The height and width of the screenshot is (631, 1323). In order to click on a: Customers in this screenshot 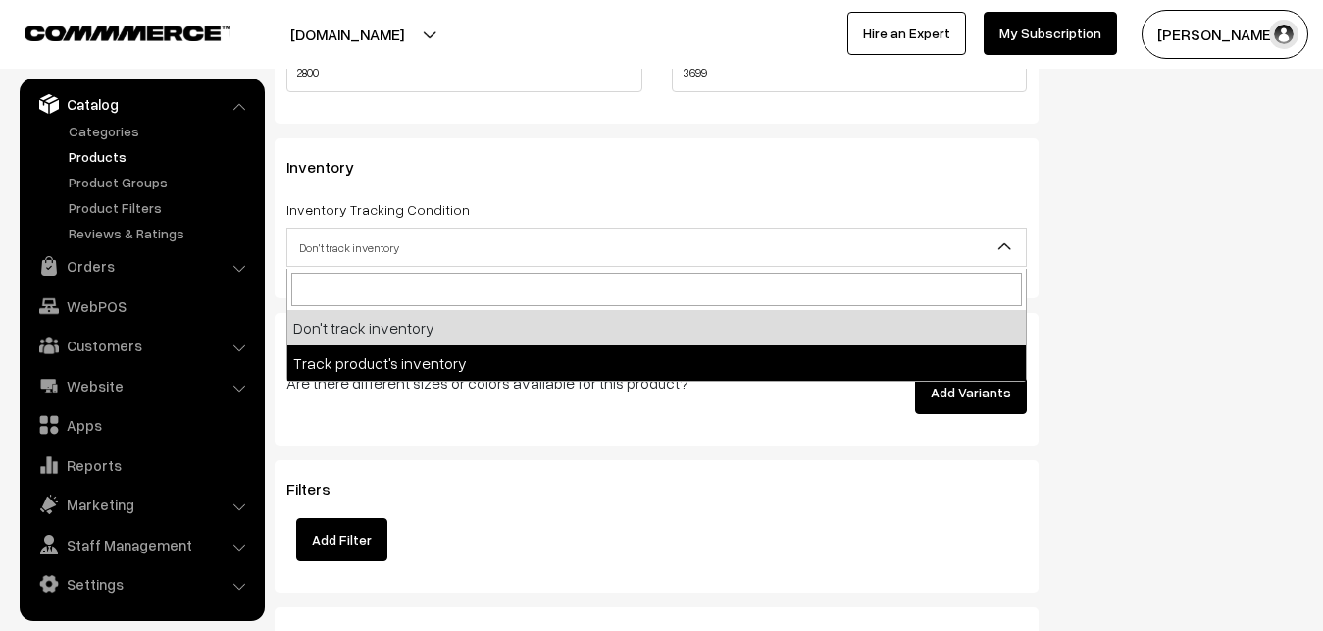, I will do `click(141, 345)`.